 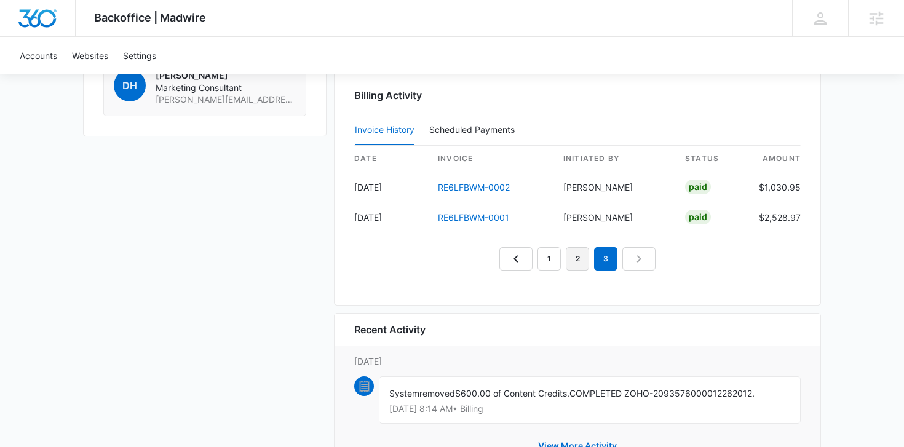 I want to click on a: RE6LFBWM-0002, so click(x=474, y=187).